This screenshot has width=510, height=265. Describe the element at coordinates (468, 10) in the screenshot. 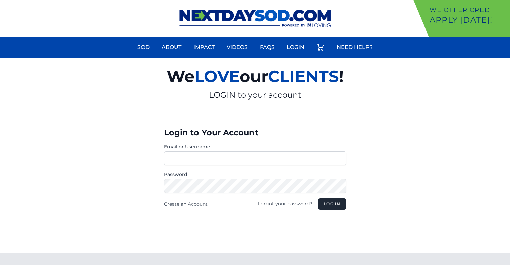

I see `p: We offer Credit` at that location.